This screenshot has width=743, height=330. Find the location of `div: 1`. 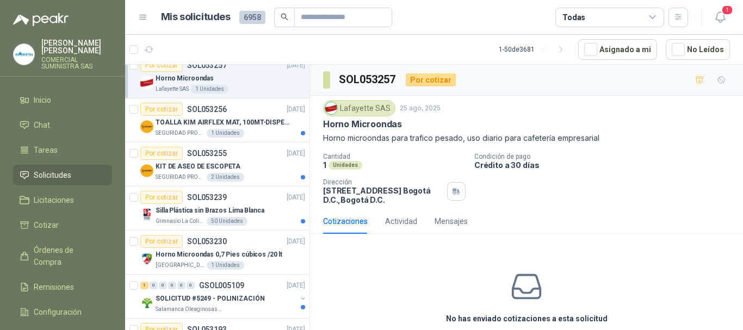

div: 1 is located at coordinates (144, 286).